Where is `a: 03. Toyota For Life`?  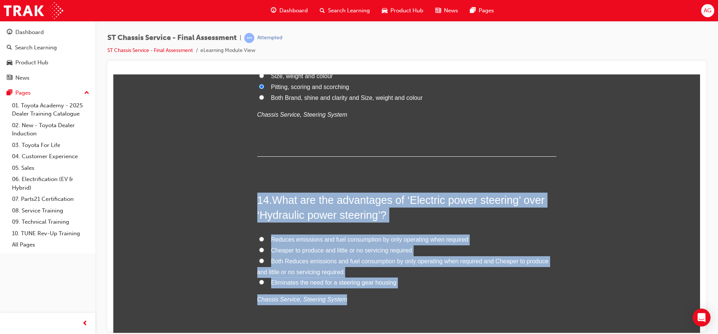 a: 03. Toyota For Life is located at coordinates (50, 145).